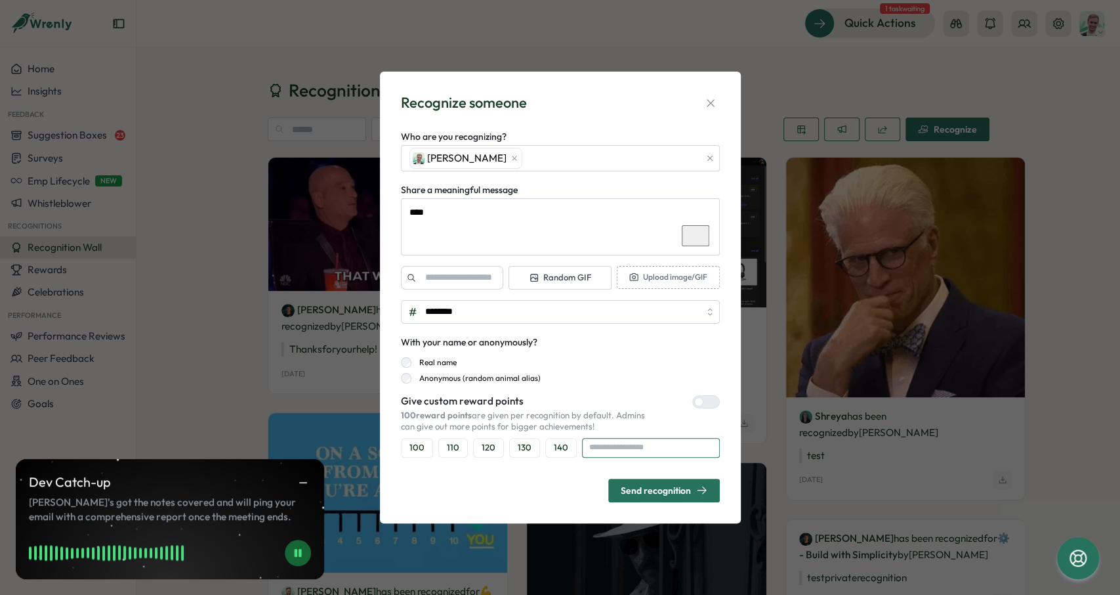 This screenshot has height=595, width=1120. Describe the element at coordinates (527, 421) in the screenshot. I see `p: are given per recognition by default. Admins can give out more points for bigger achievements!` at that location.